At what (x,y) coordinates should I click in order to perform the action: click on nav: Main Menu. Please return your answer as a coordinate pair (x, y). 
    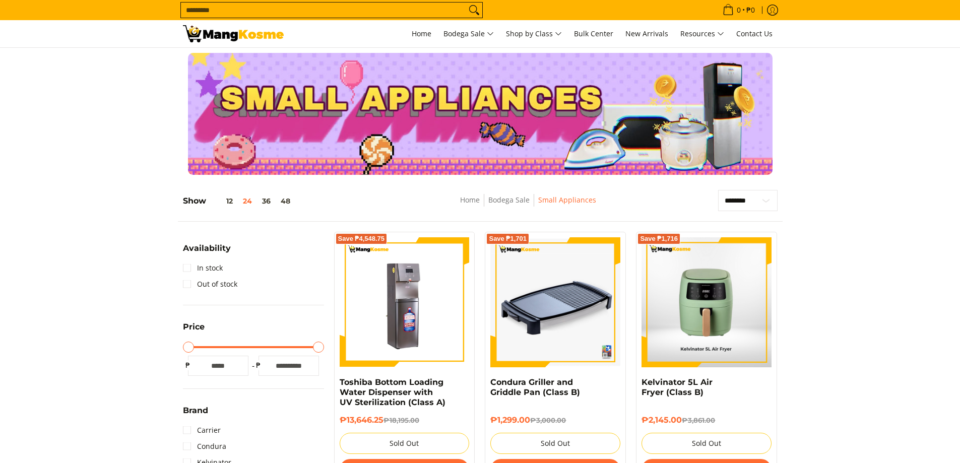
    Looking at the image, I should click on (535, 34).